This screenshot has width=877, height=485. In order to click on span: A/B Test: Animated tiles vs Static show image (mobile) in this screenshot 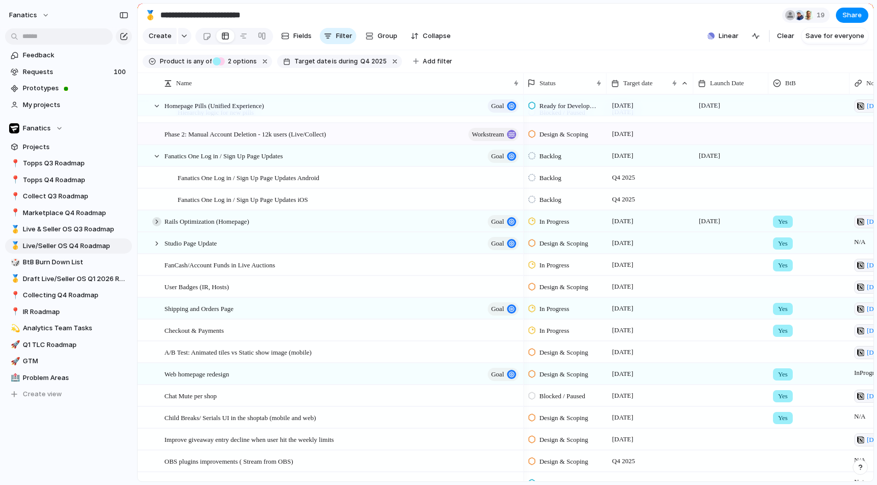, I will do `click(238, 352)`.